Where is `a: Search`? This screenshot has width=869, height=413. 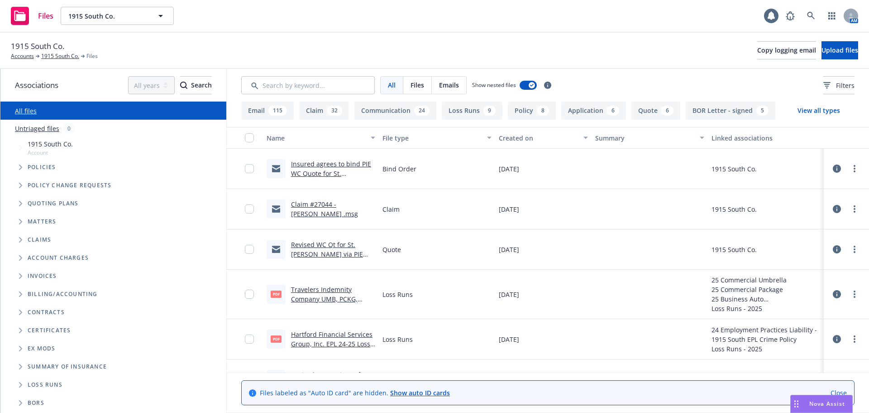
a: Search is located at coordinates (811, 16).